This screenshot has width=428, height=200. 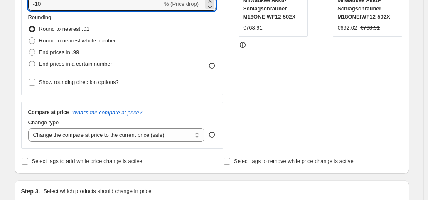 What do you see at coordinates (212, 135) in the screenshot?
I see `div: help` at bounding box center [212, 135].